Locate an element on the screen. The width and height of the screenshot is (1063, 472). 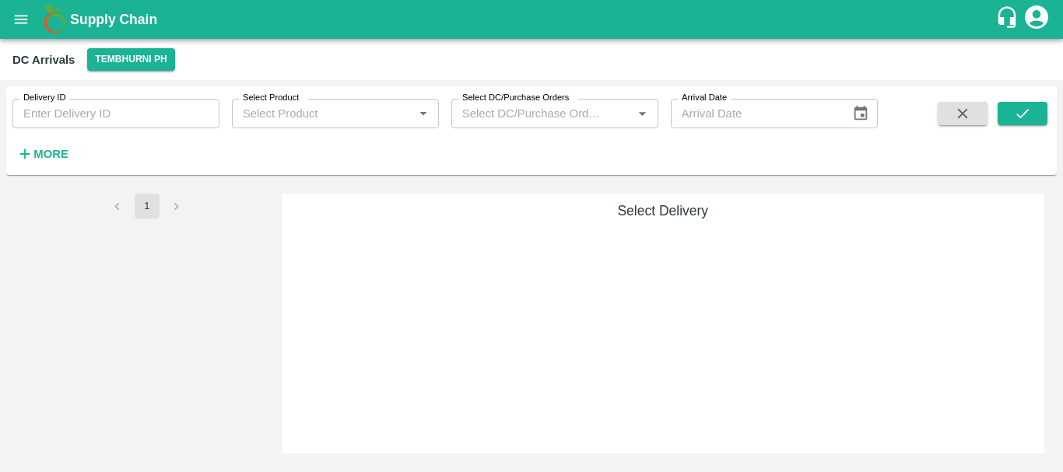
input: Arrival Date is located at coordinates (755, 114).